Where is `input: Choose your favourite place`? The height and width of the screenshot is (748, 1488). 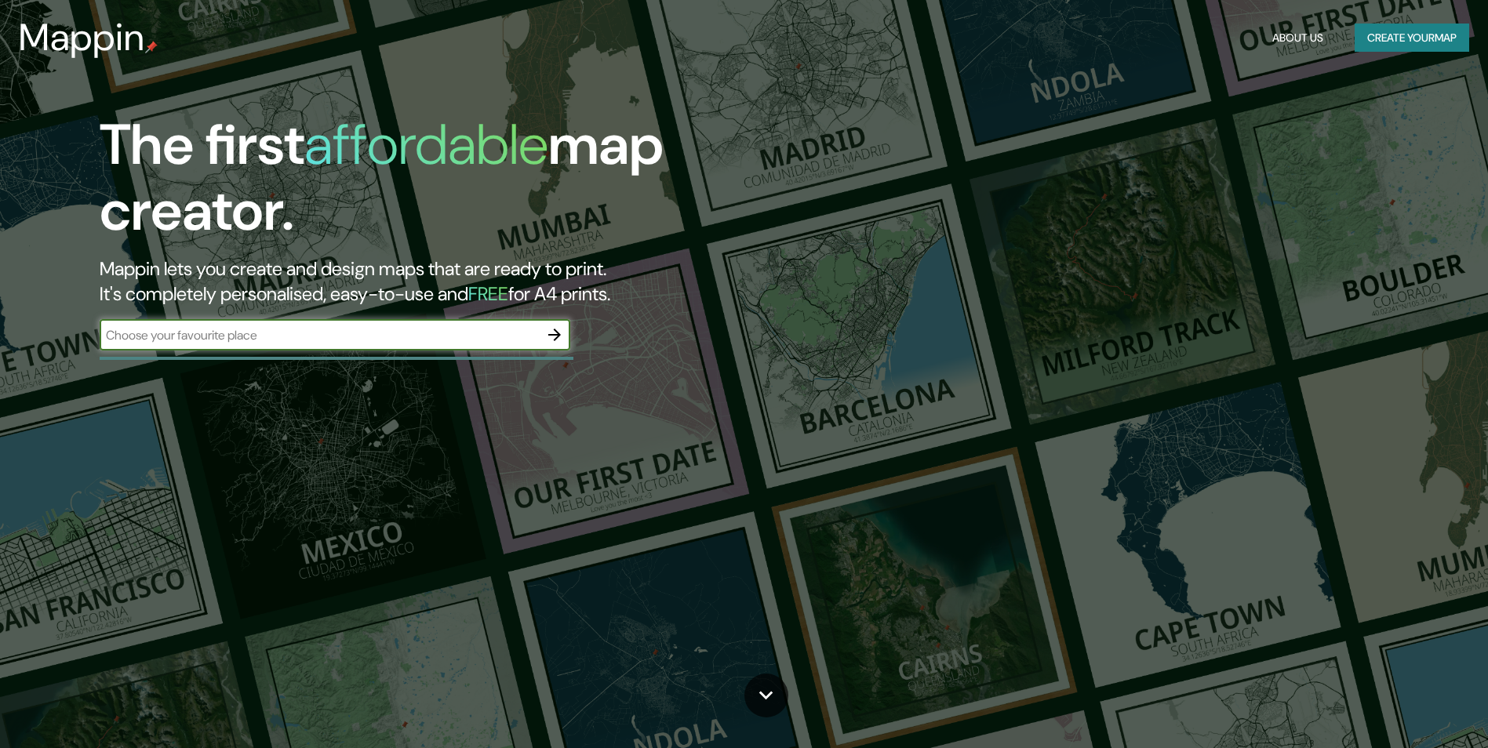 input: Choose your favourite place is located at coordinates (319, 335).